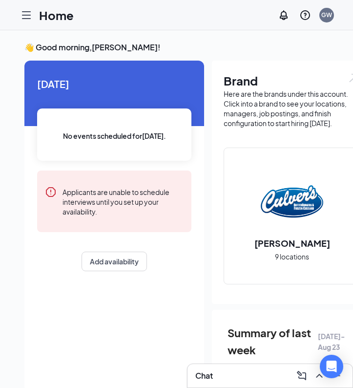 This screenshot has width=353, height=388. What do you see at coordinates (302, 375) in the screenshot?
I see `button: ComposeMessage` at bounding box center [302, 375].